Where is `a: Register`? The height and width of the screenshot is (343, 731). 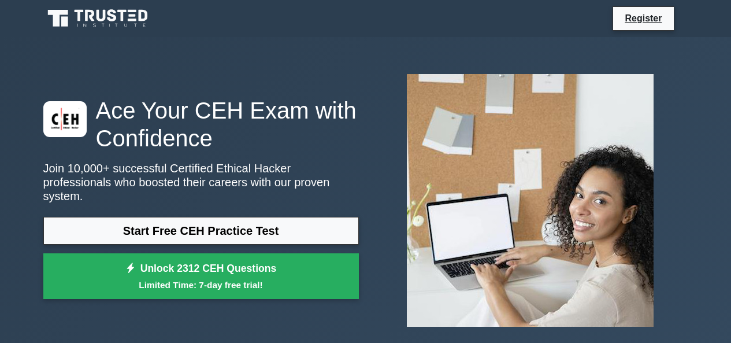
a: Register is located at coordinates (643, 18).